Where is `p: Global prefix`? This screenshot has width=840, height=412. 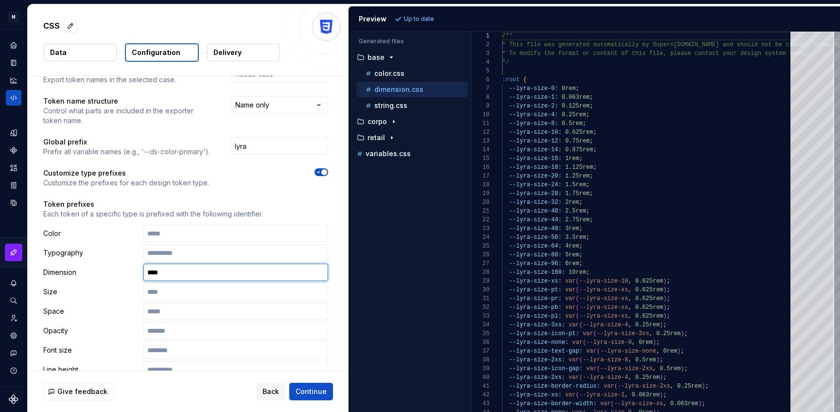
p: Global prefix is located at coordinates (126, 142).